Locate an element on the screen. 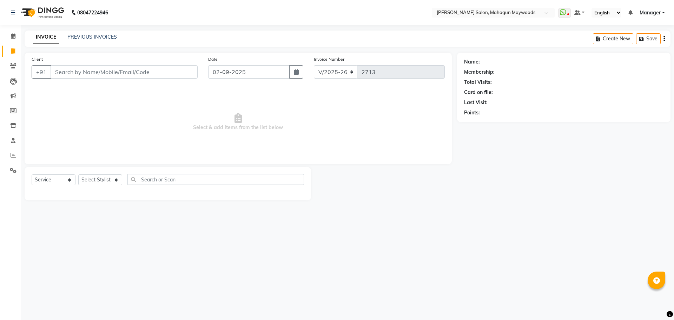 The width and height of the screenshot is (674, 320). span: Select & add items from the list below is located at coordinates (238, 122).